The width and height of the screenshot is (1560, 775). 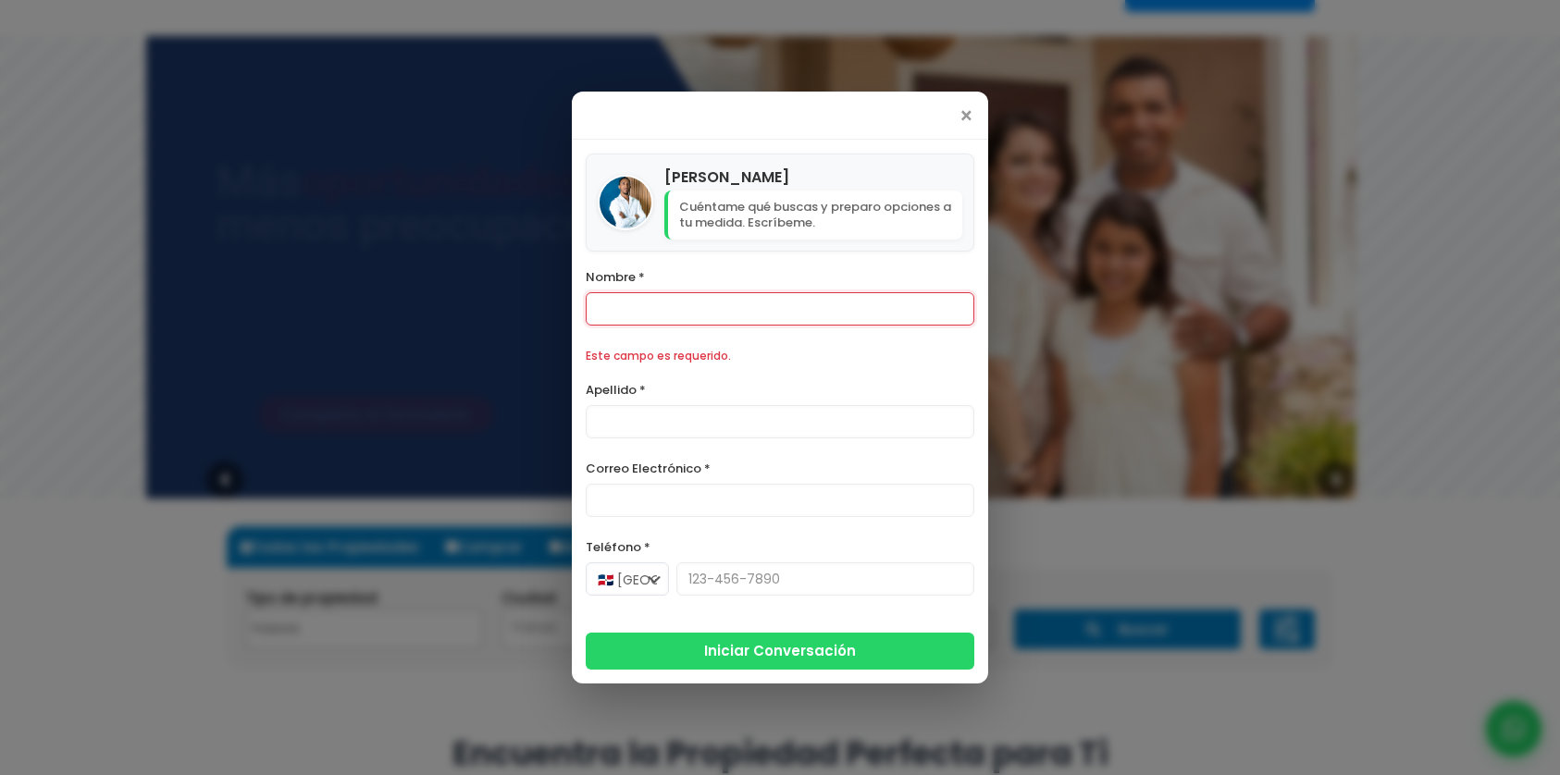 I want to click on label: Teléfono *, so click(x=780, y=547).